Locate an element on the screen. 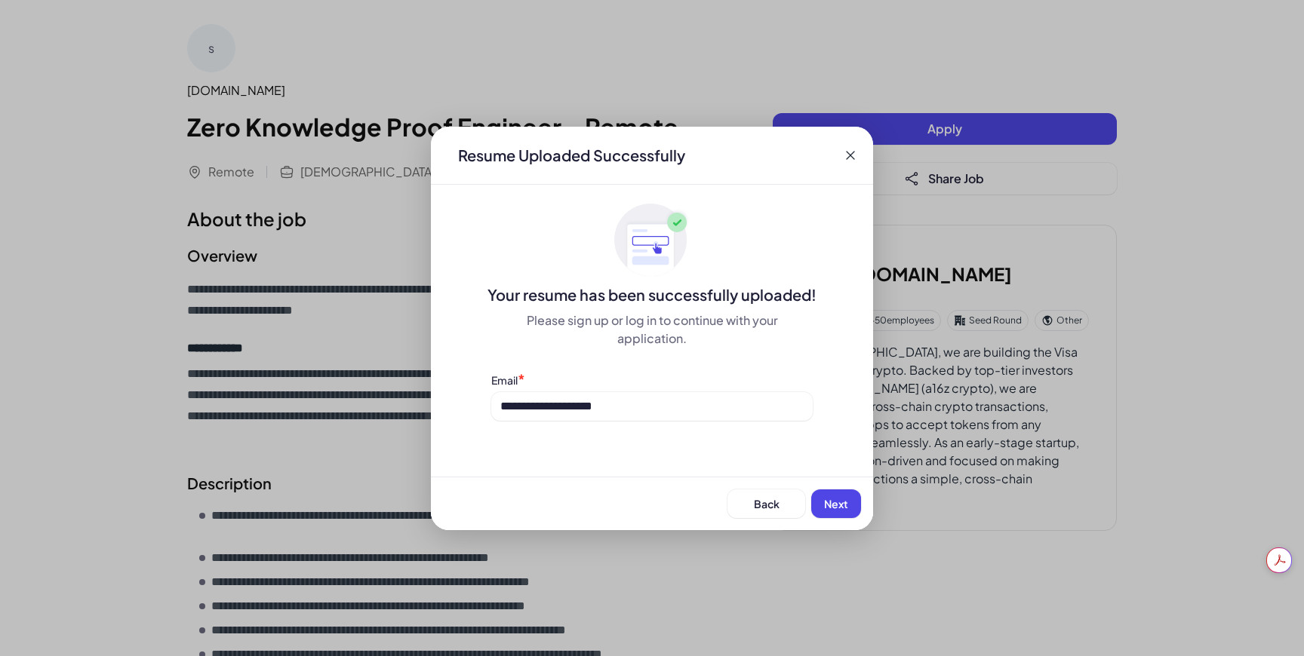 Image resolution: width=1304 pixels, height=656 pixels. button: Back is located at coordinates (766, 504).